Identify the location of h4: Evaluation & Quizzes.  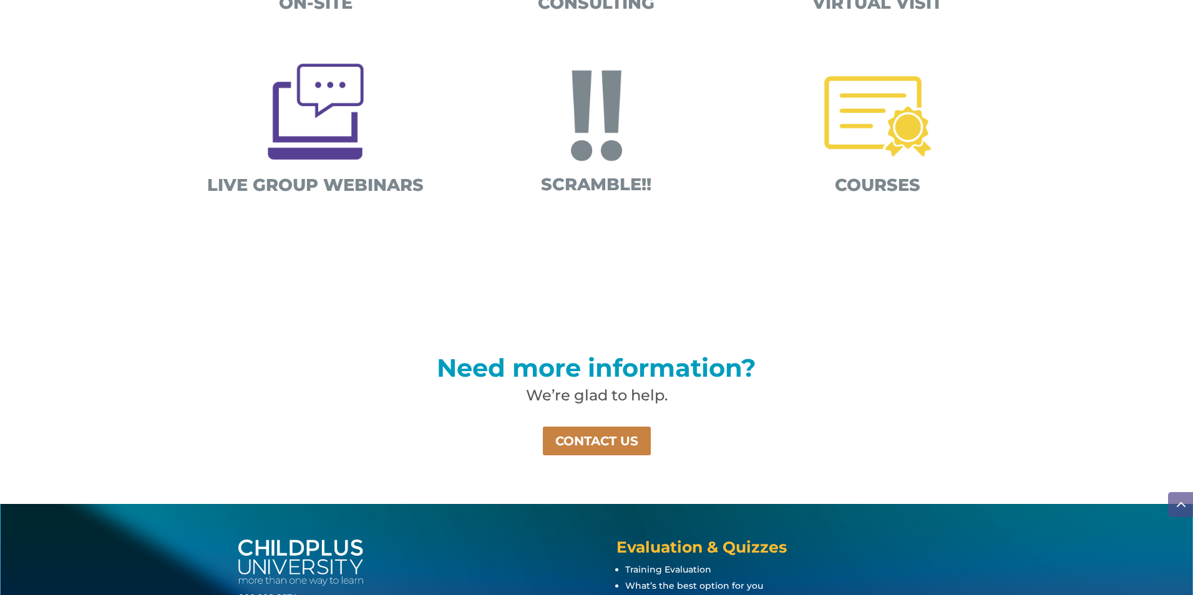
(786, 550).